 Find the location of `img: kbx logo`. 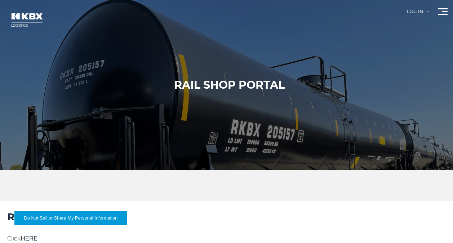

img: kbx logo is located at coordinates (27, 20).